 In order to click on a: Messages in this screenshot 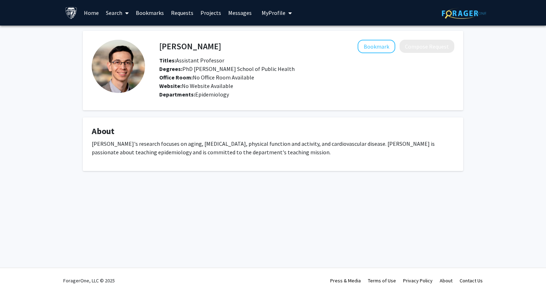, I will do `click(240, 13)`.